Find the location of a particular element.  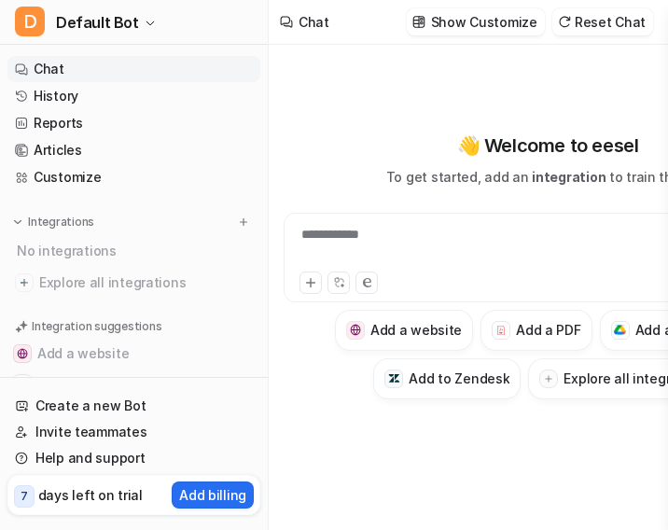

a: Chat is located at coordinates (133, 69).